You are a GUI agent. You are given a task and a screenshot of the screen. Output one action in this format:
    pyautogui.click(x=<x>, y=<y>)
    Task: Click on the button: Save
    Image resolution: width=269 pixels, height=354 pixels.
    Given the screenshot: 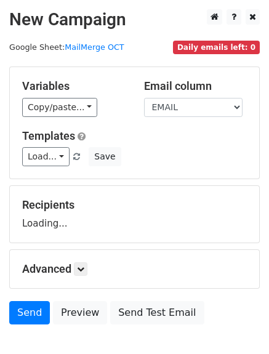 What is the action you would take?
    pyautogui.click(x=105, y=157)
    